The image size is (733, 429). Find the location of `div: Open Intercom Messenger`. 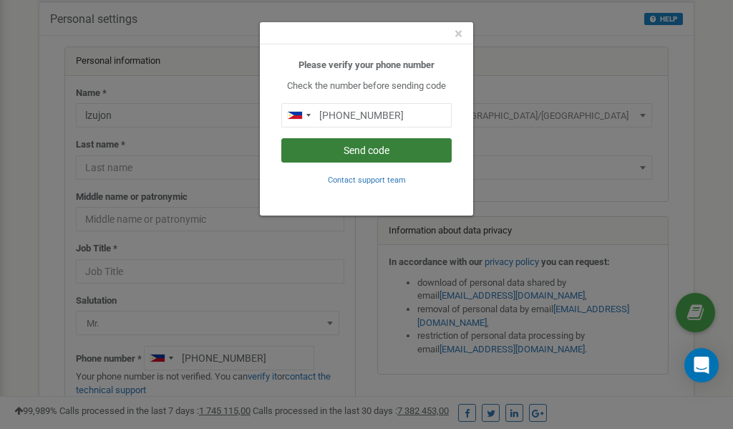

div: Open Intercom Messenger is located at coordinates (701, 365).